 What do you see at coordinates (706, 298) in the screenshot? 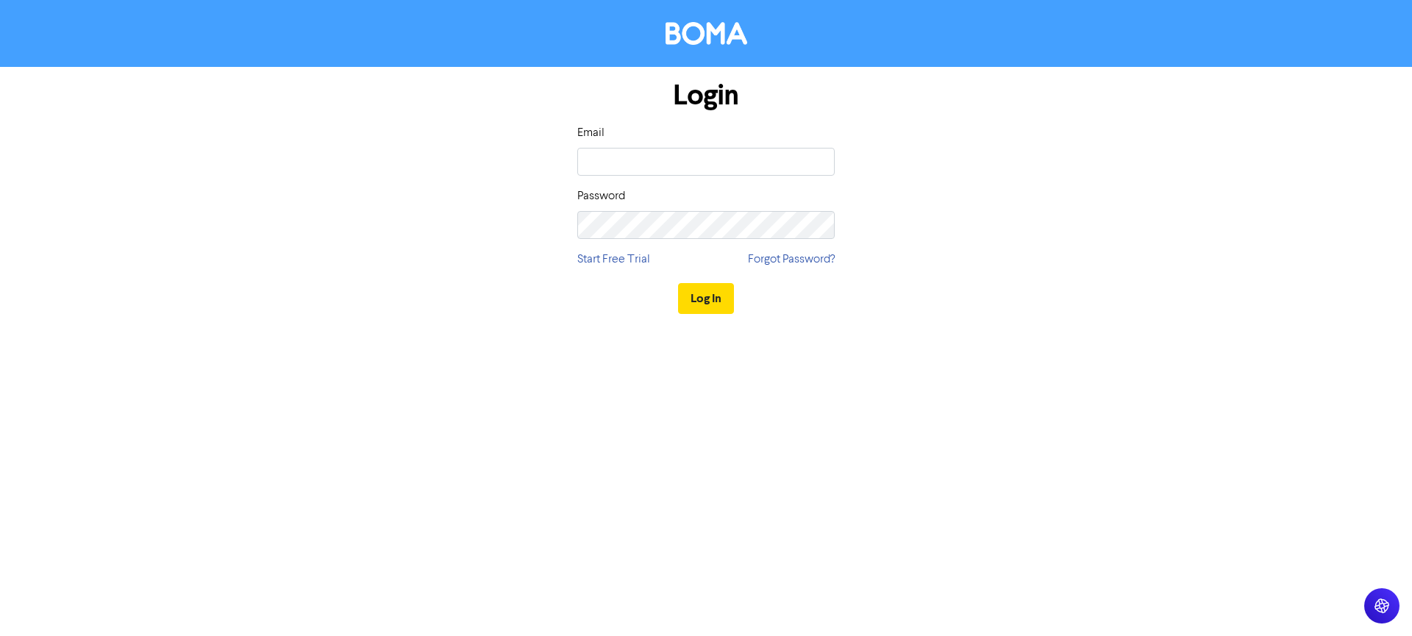
I see `button: Log In` at bounding box center [706, 298].